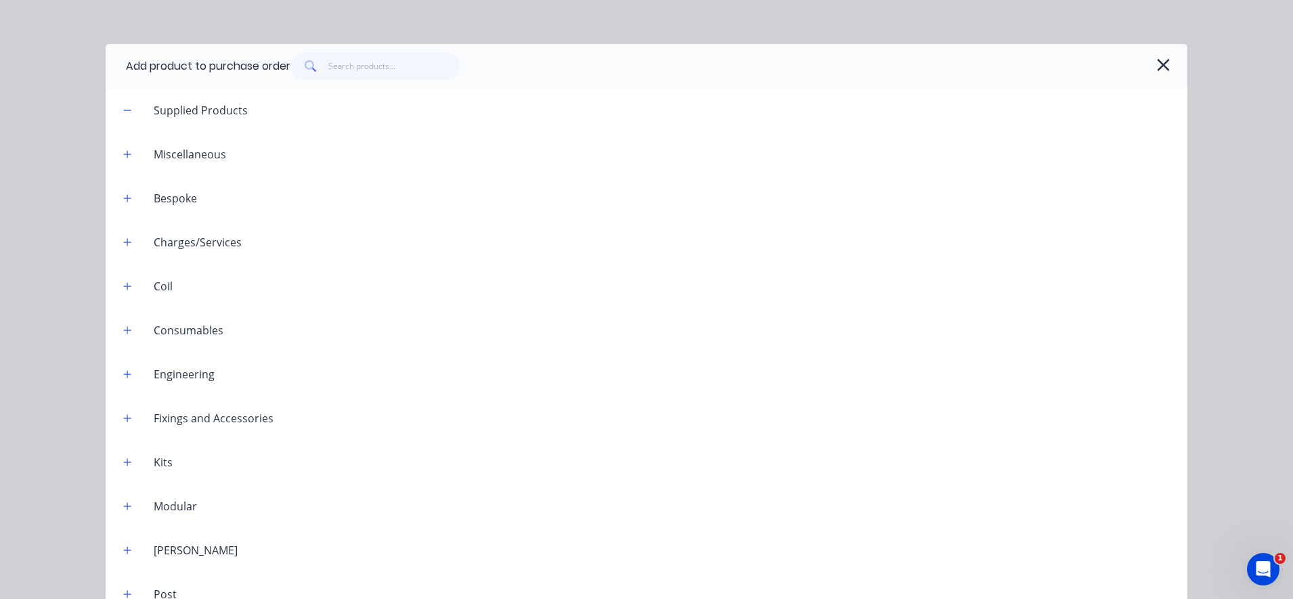 This screenshot has height=599, width=1293. I want to click on div: Engineering, so click(184, 374).